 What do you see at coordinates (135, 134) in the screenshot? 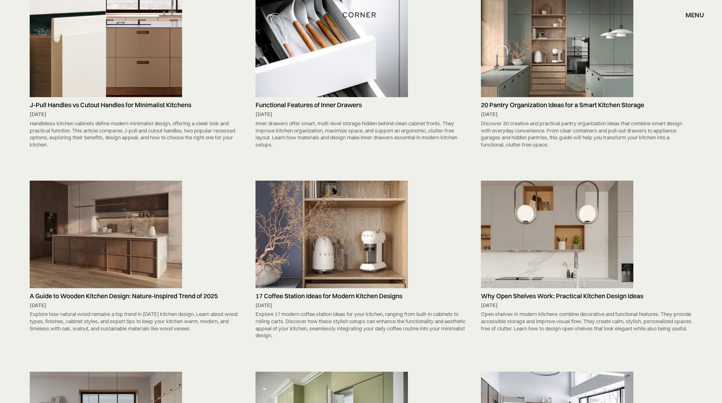
I see `div: Handleless kitchen cabinets define modern minimalist design, offering a sleek look and practical ...` at bounding box center [135, 134].